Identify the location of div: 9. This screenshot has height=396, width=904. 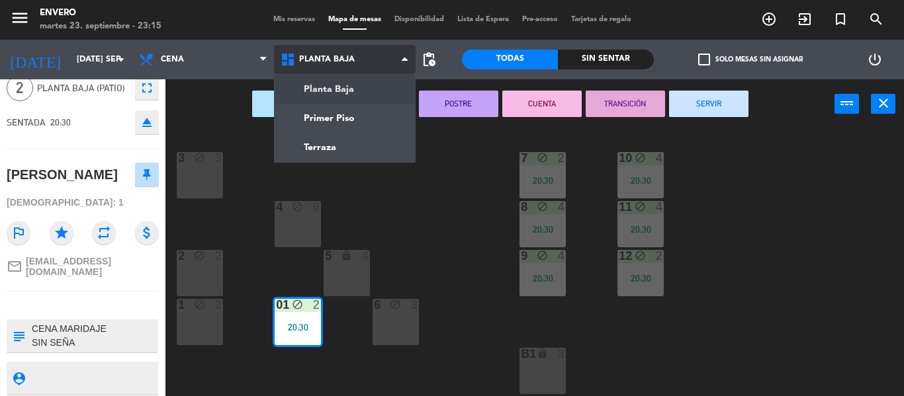
(521, 256).